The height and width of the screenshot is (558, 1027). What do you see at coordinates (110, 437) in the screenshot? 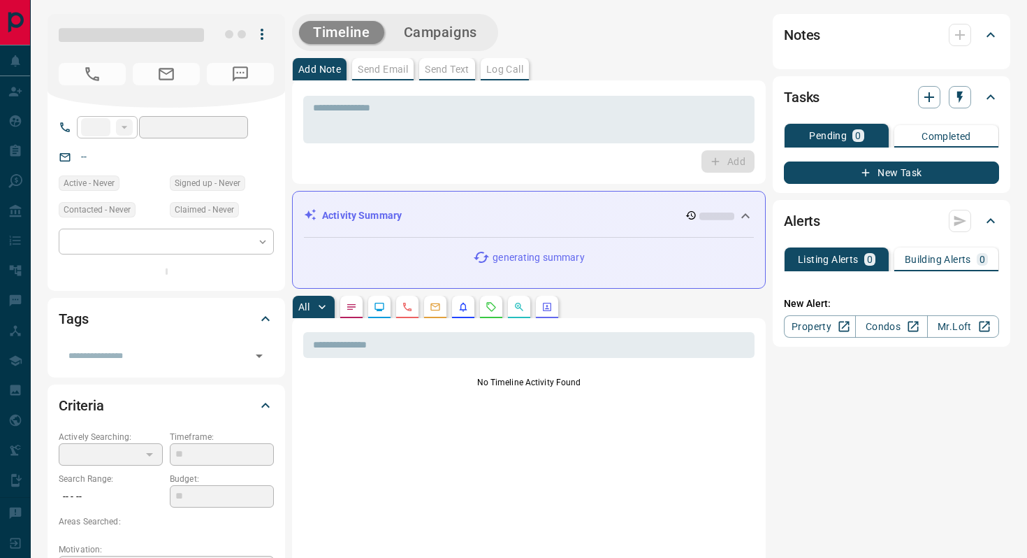
I see `p: Actively Searching:` at bounding box center [110, 437].